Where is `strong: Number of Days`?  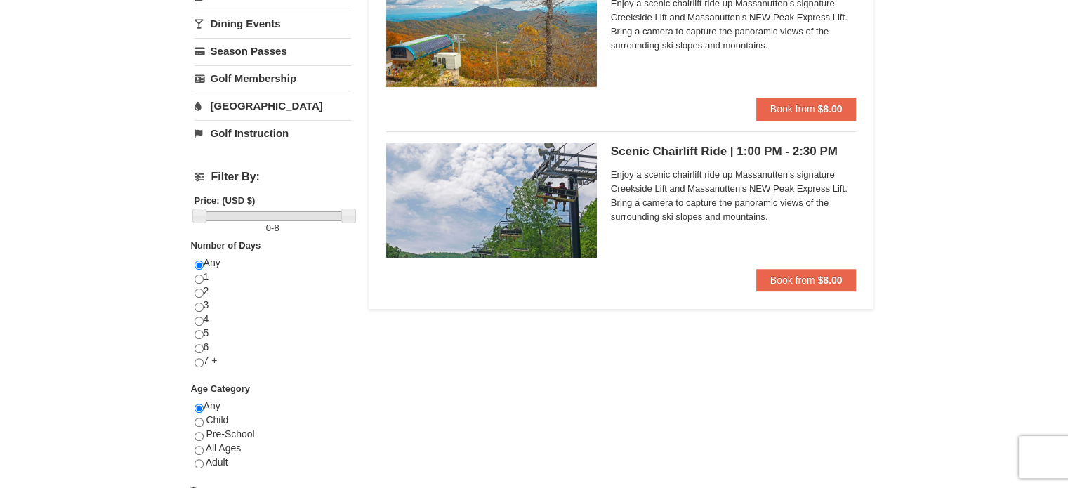 strong: Number of Days is located at coordinates (226, 245).